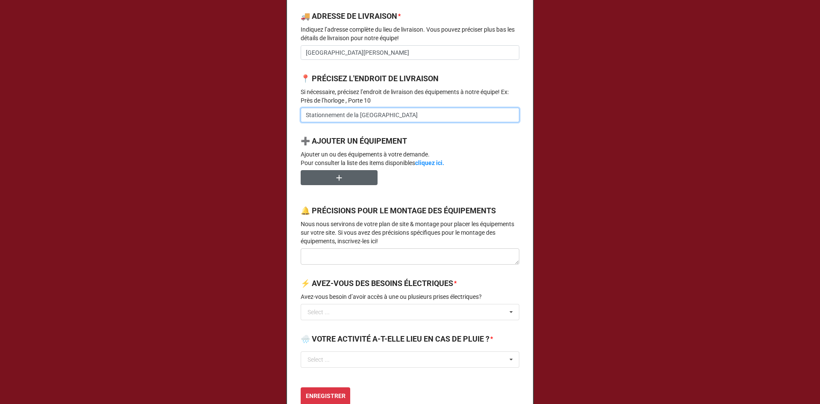 This screenshot has width=820, height=404. I want to click on label: 🔔 PRÉCISIONS POUR LE MONTAGE DES ÉQUIPEMENTS, so click(398, 211).